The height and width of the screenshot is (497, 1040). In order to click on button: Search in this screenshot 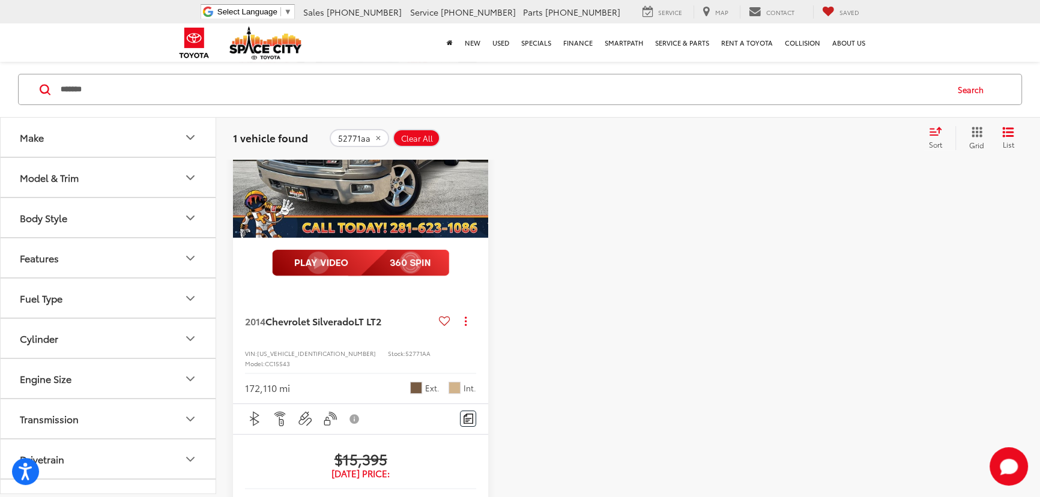, I will do `click(973, 89)`.